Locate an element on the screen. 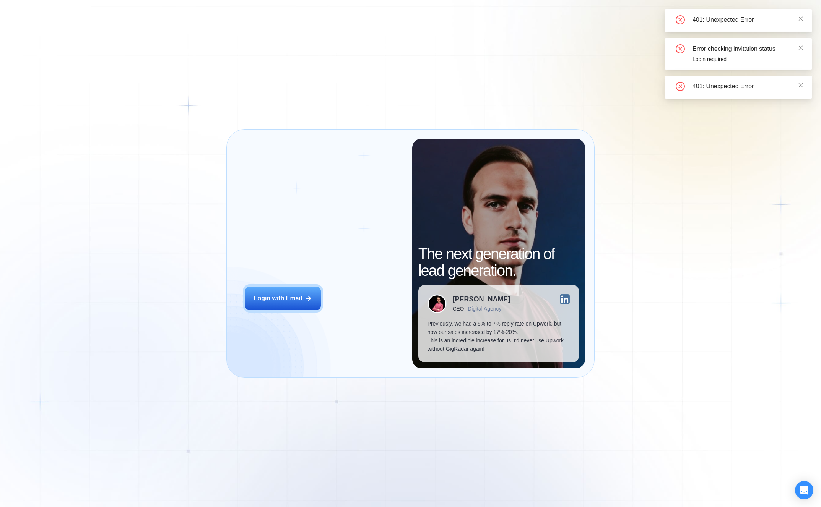 This screenshot has height=507, width=821. div: Login with Email is located at coordinates (278, 298).